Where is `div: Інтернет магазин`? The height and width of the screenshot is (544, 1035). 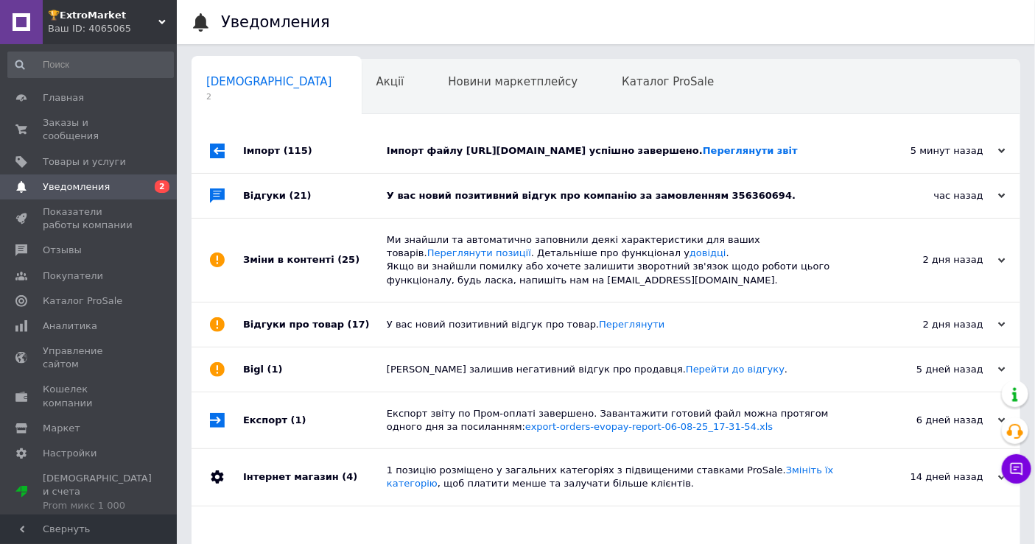 div: Інтернет магазин is located at coordinates (315, 477).